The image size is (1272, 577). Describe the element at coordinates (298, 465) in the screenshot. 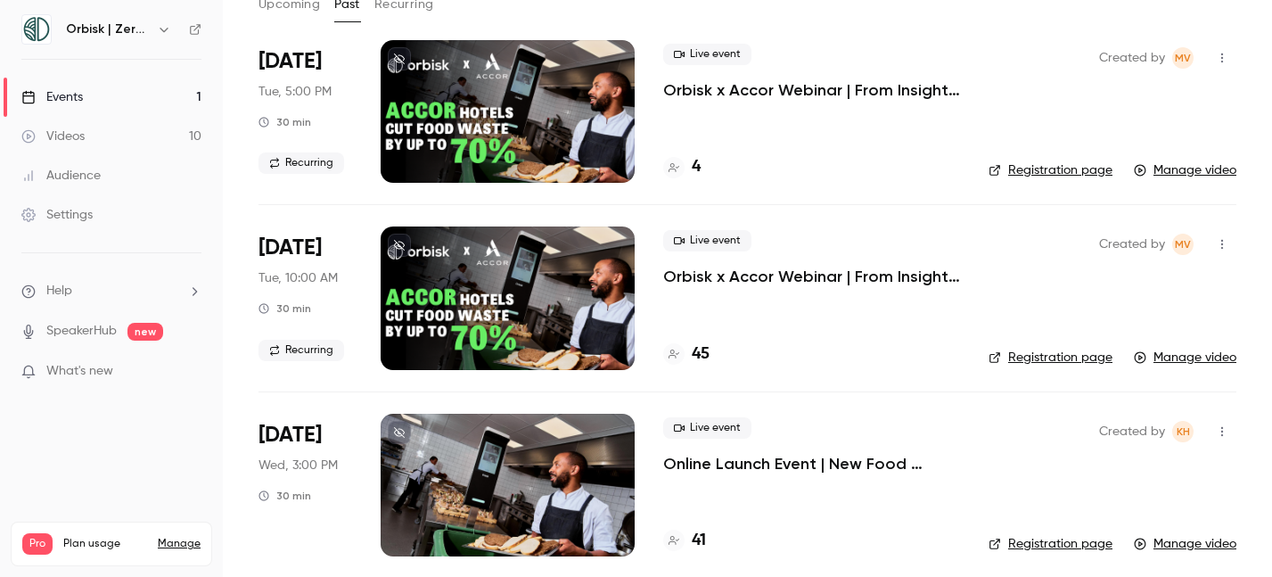

I see `span: Wed, 3:00 PM` at that location.